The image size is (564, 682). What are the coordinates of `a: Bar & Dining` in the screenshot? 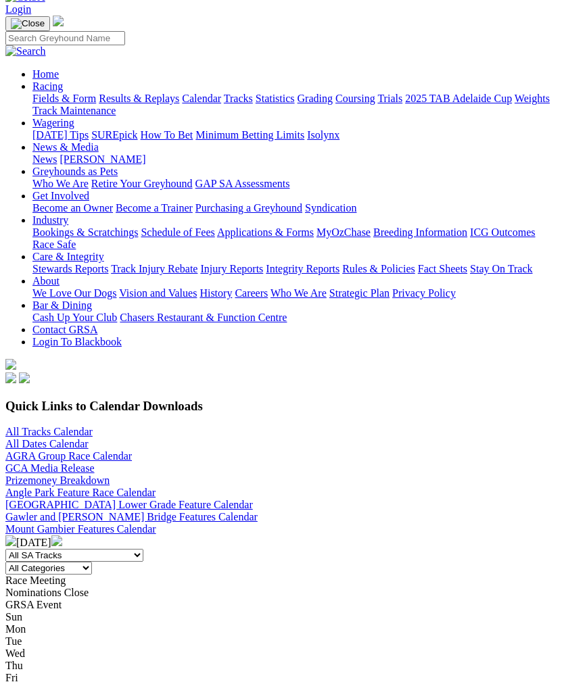 It's located at (62, 305).